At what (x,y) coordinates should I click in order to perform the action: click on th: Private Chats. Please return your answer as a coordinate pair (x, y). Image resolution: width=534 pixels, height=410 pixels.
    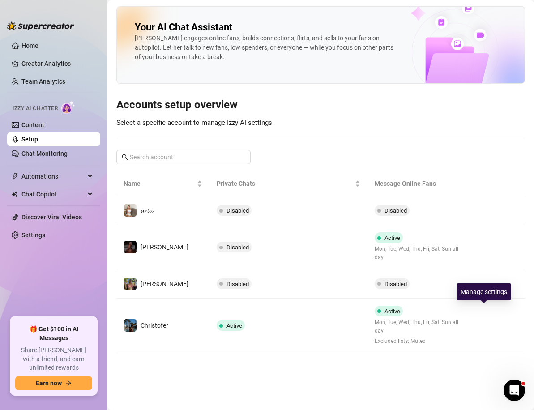
    Looking at the image, I should click on (288, 184).